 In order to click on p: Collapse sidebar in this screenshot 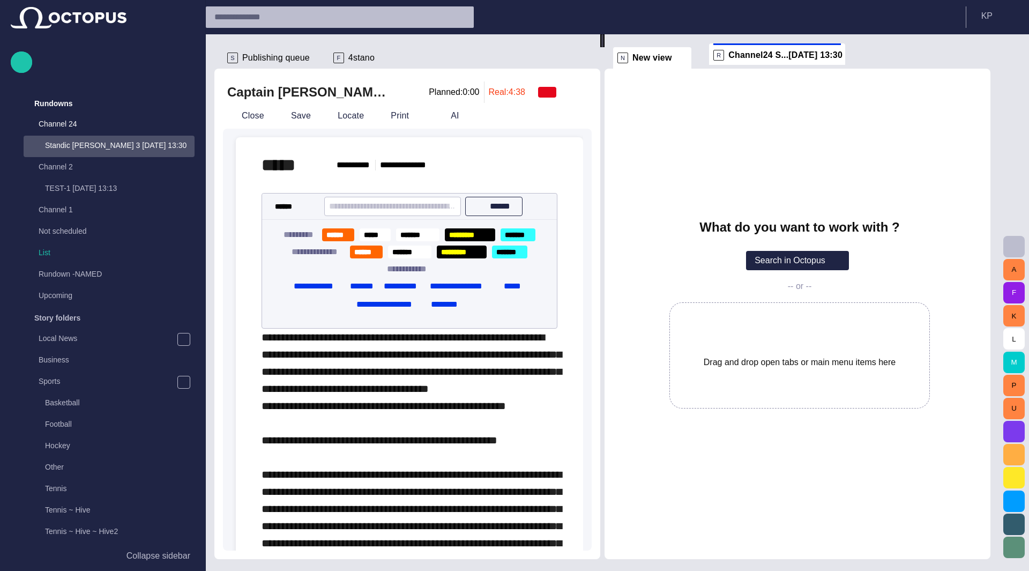, I will do `click(158, 556)`.